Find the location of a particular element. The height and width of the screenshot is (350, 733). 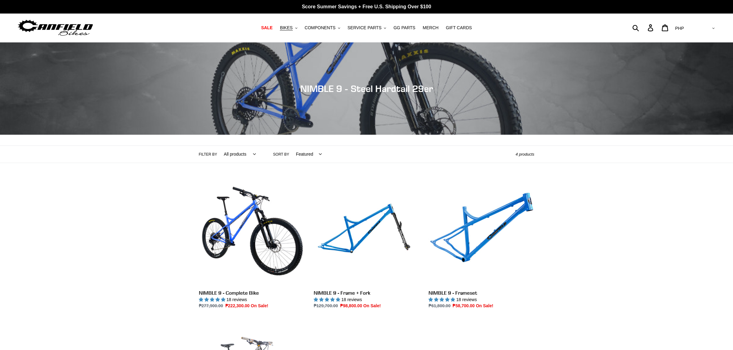

span: COMPONENTS is located at coordinates (320, 28).